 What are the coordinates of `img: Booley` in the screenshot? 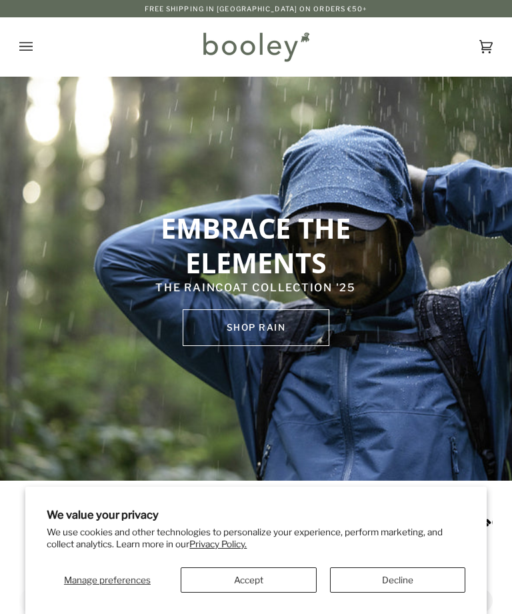 It's located at (255, 47).